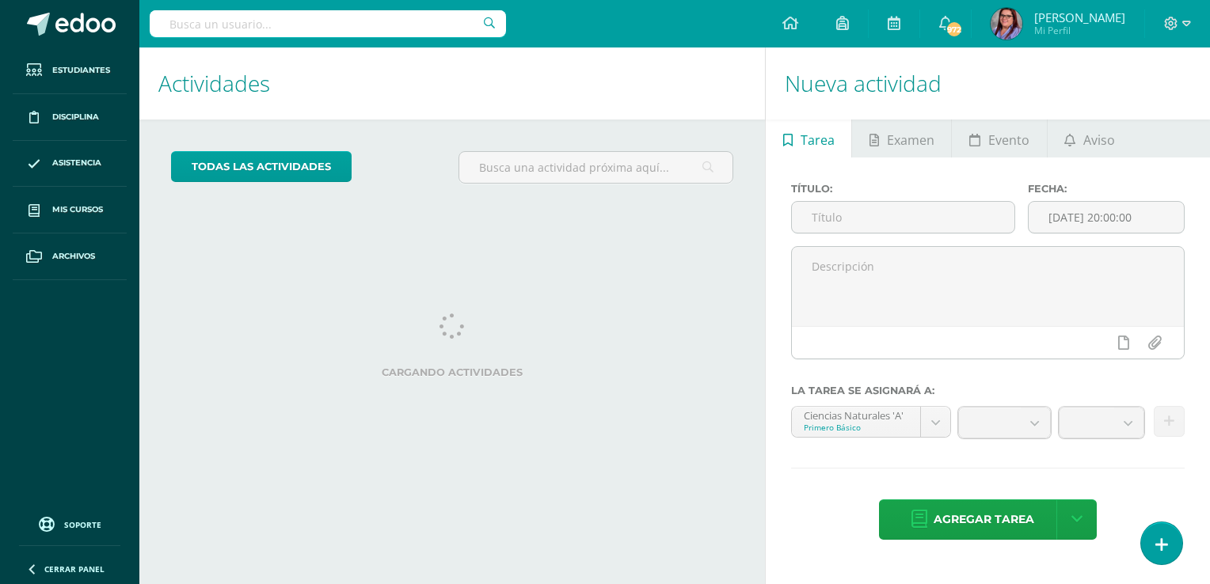  I want to click on a: Disciplina, so click(70, 117).